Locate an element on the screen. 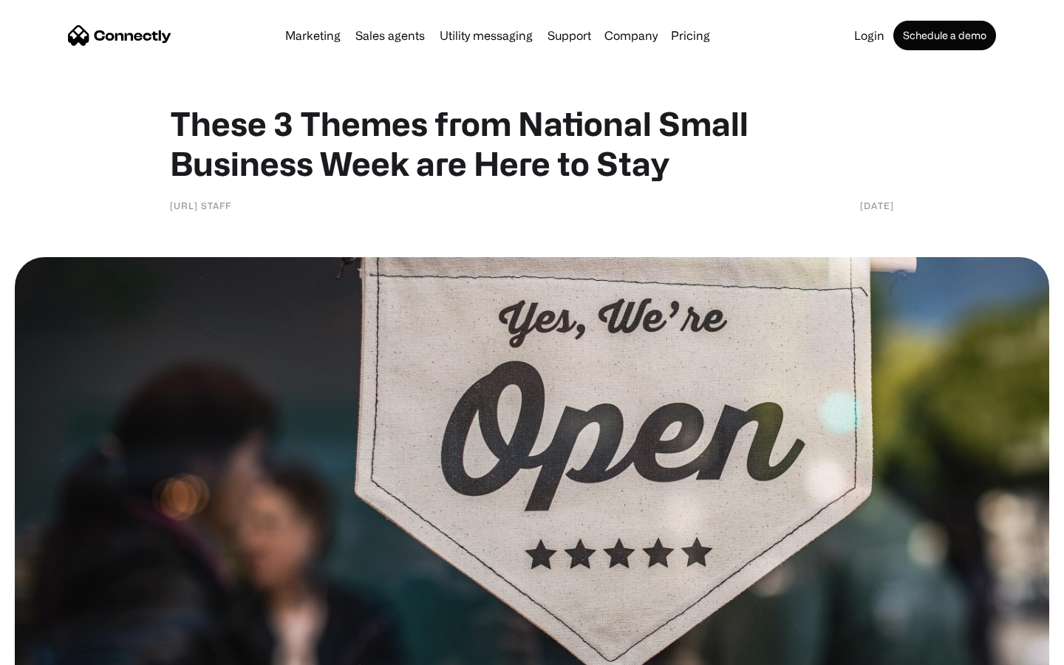 The width and height of the screenshot is (1064, 665). div: Company is located at coordinates (631, 35).